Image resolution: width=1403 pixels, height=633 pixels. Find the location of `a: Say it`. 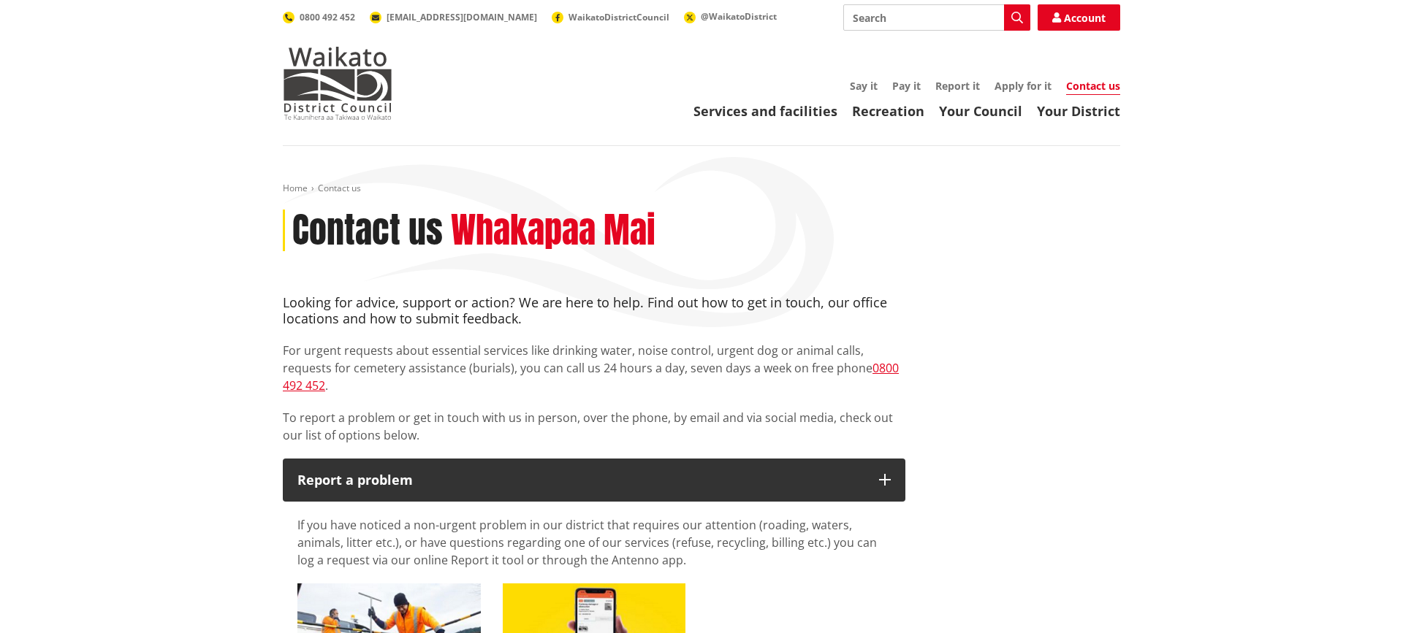

a: Say it is located at coordinates (864, 85).